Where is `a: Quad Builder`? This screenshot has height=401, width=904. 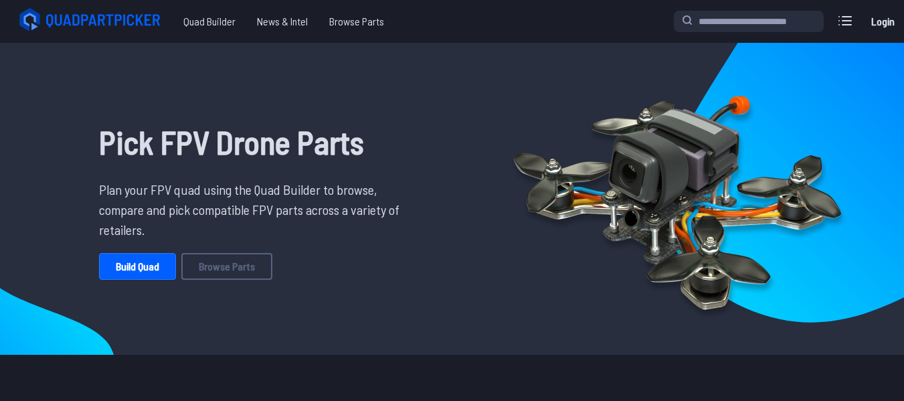
a: Quad Builder is located at coordinates (209, 21).